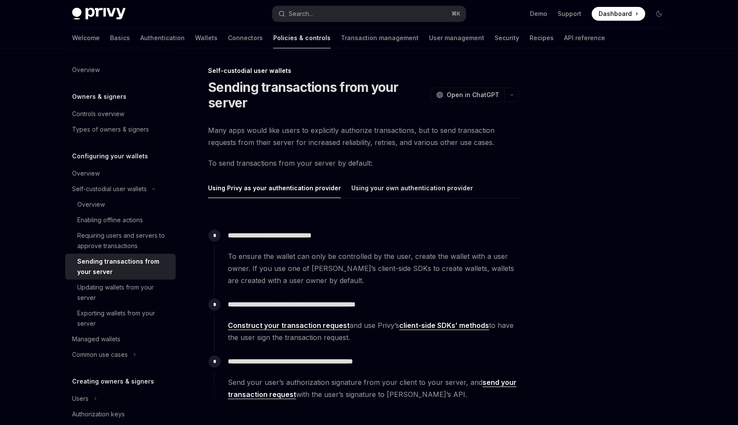  I want to click on a: Demo, so click(539, 14).